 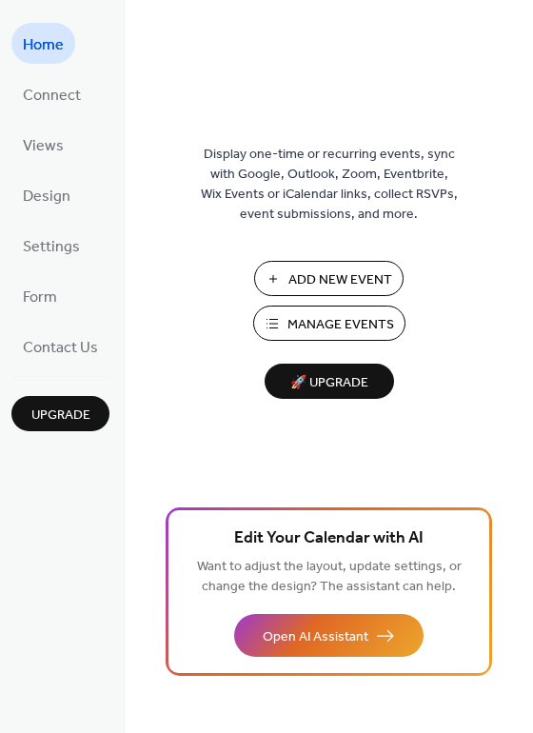 What do you see at coordinates (43, 45) in the screenshot?
I see `span: Home` at bounding box center [43, 45].